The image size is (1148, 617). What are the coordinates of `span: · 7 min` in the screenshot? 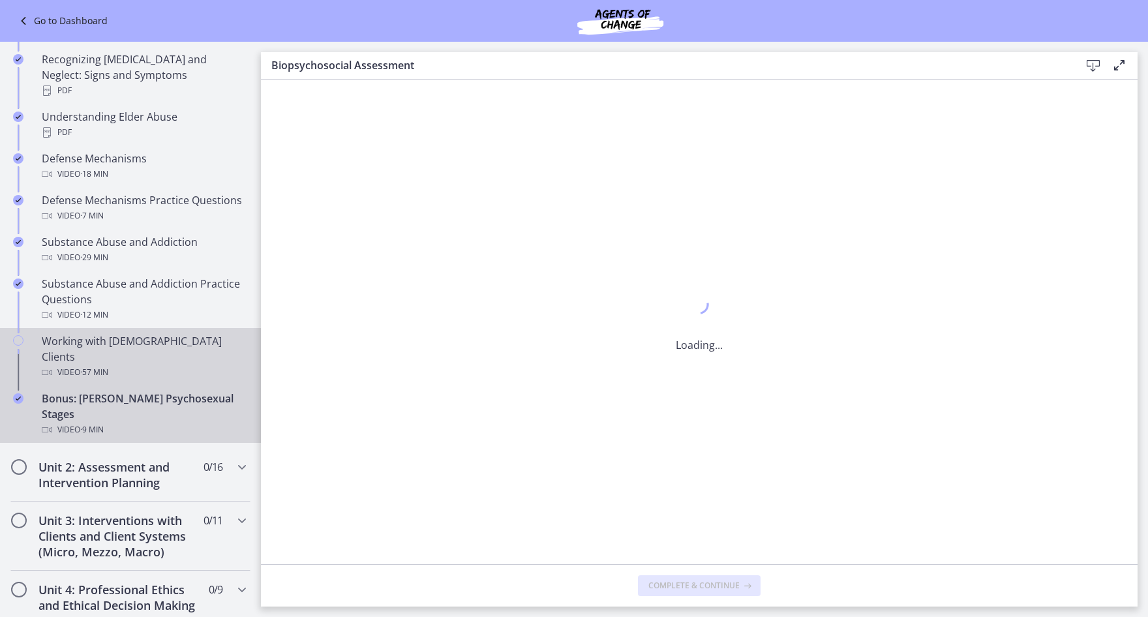 It's located at (92, 216).